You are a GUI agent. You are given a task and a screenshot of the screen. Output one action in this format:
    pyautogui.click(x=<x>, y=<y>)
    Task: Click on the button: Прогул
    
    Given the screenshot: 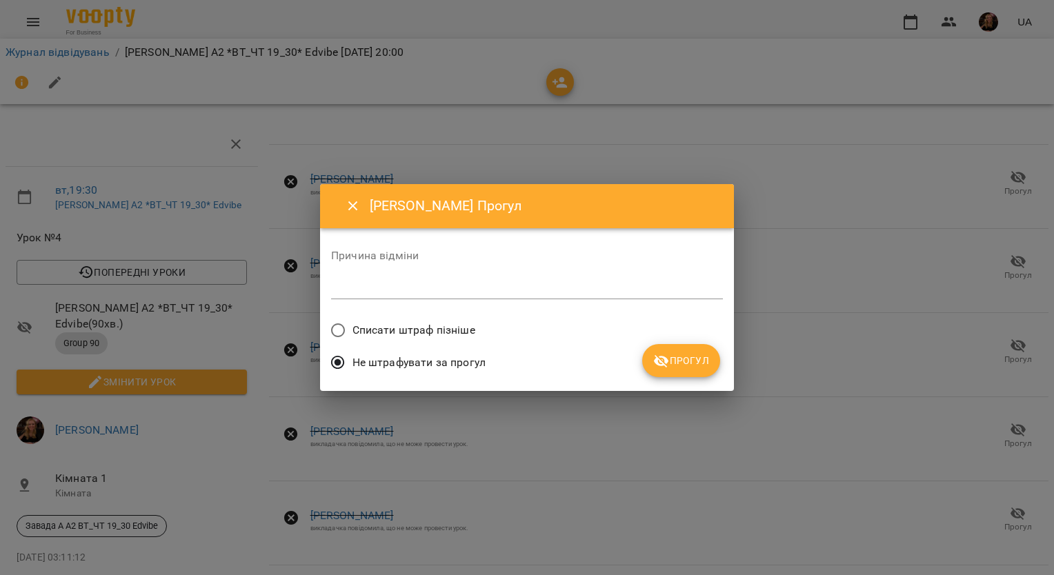 What is the action you would take?
    pyautogui.click(x=681, y=361)
    